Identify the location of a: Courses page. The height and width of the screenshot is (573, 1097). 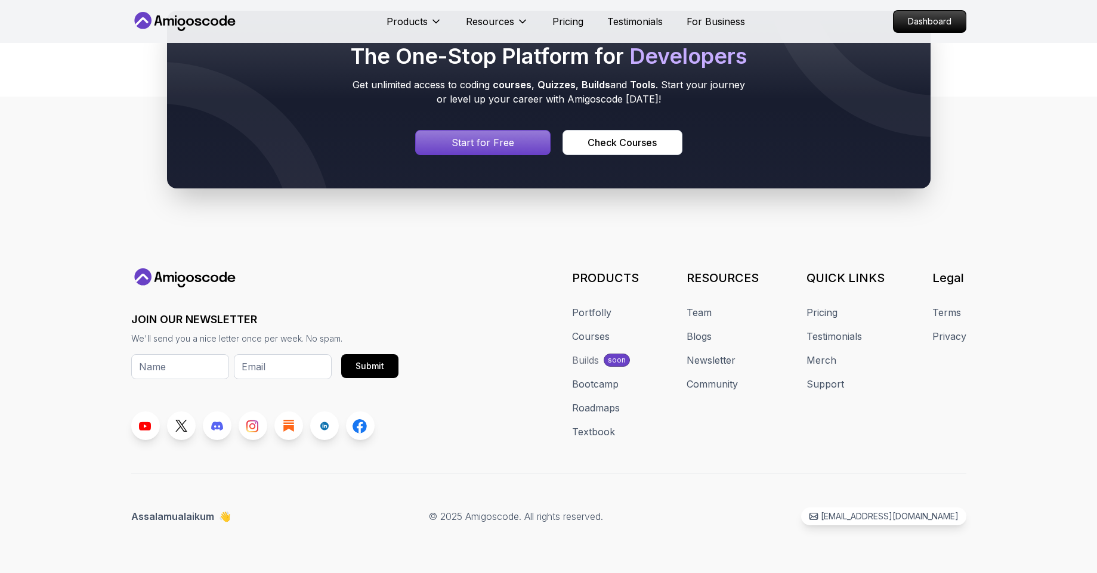
(622, 143).